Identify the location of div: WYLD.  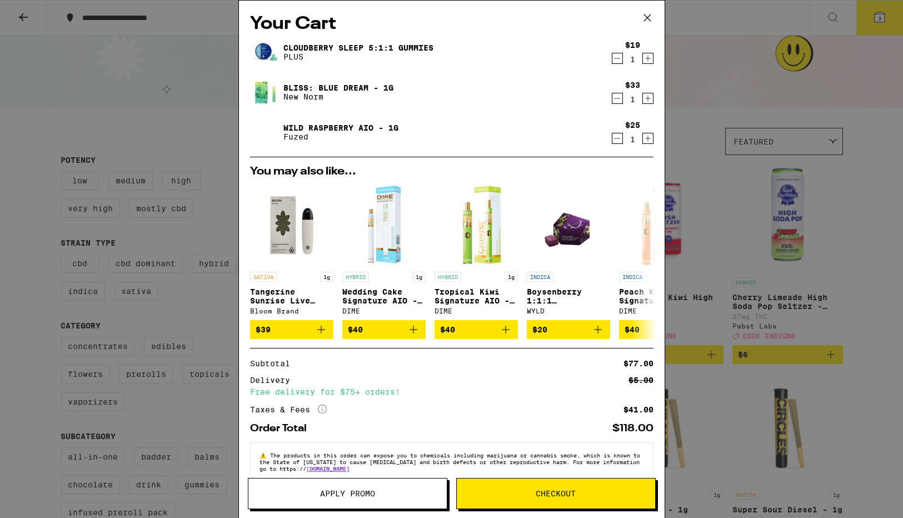
(568, 311).